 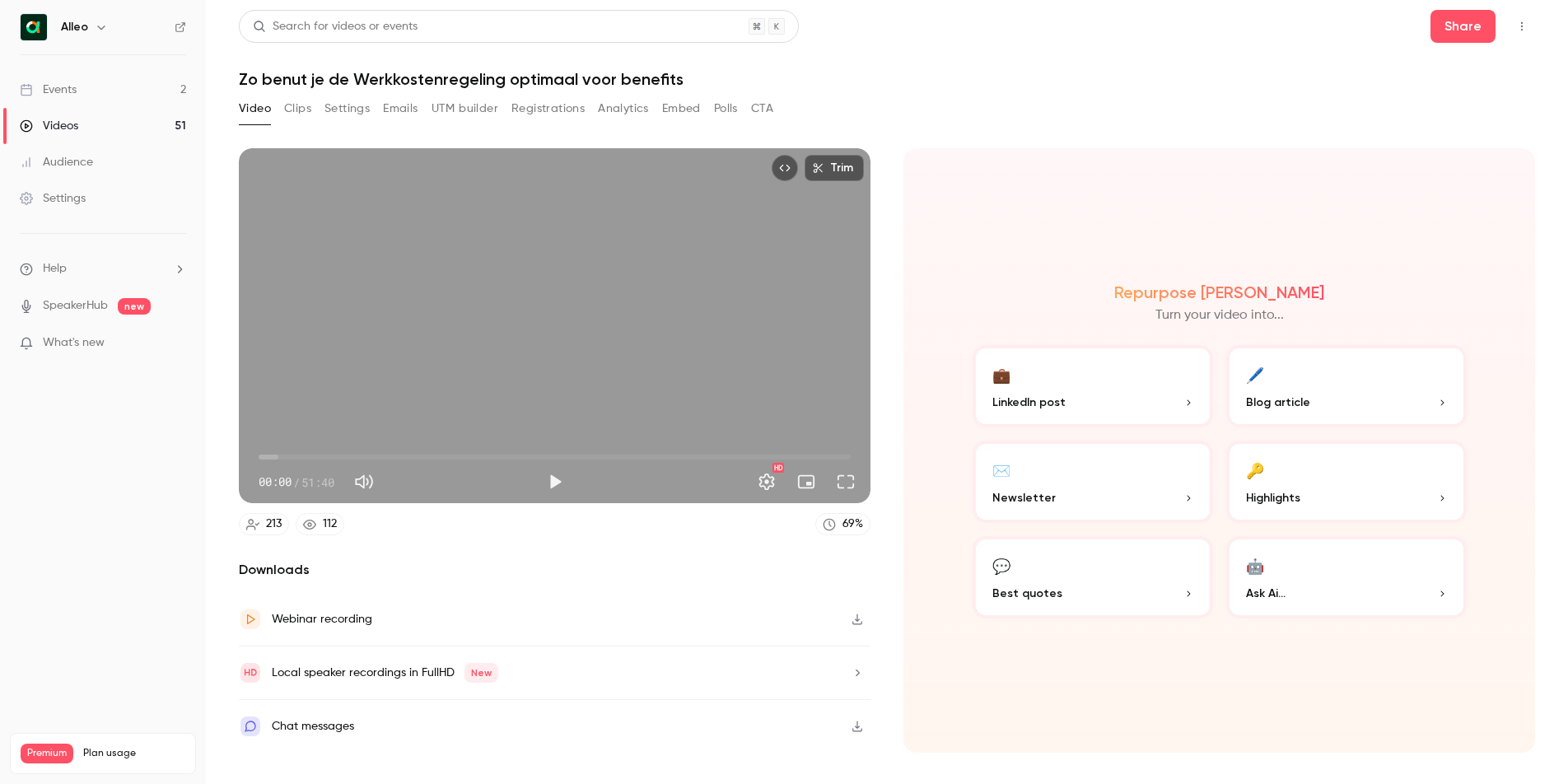 What do you see at coordinates (555, 482) in the screenshot?
I see `button: Play` at bounding box center [555, 482].